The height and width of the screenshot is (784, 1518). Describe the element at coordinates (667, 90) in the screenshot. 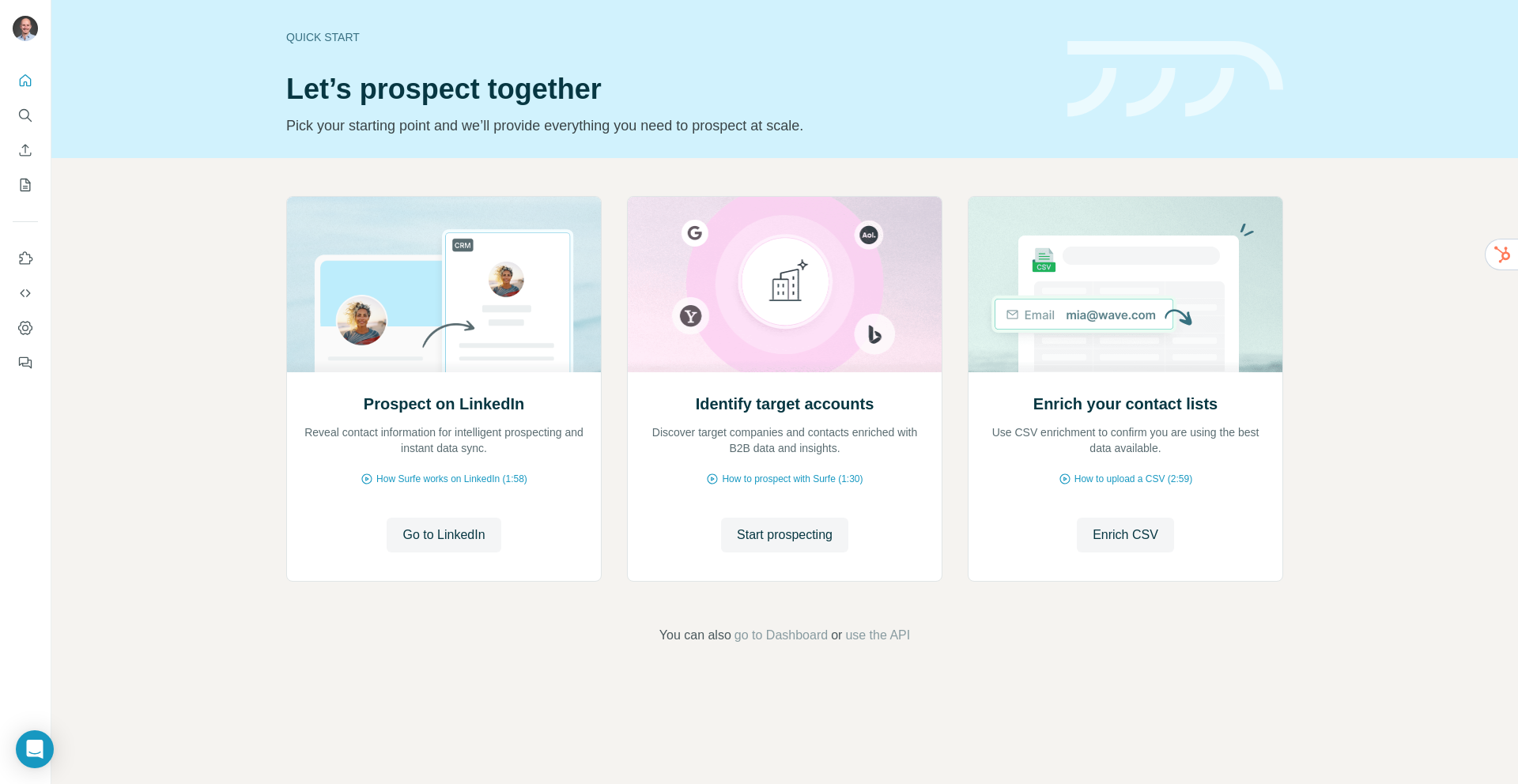

I see `h1: Let’s prospect together` at that location.